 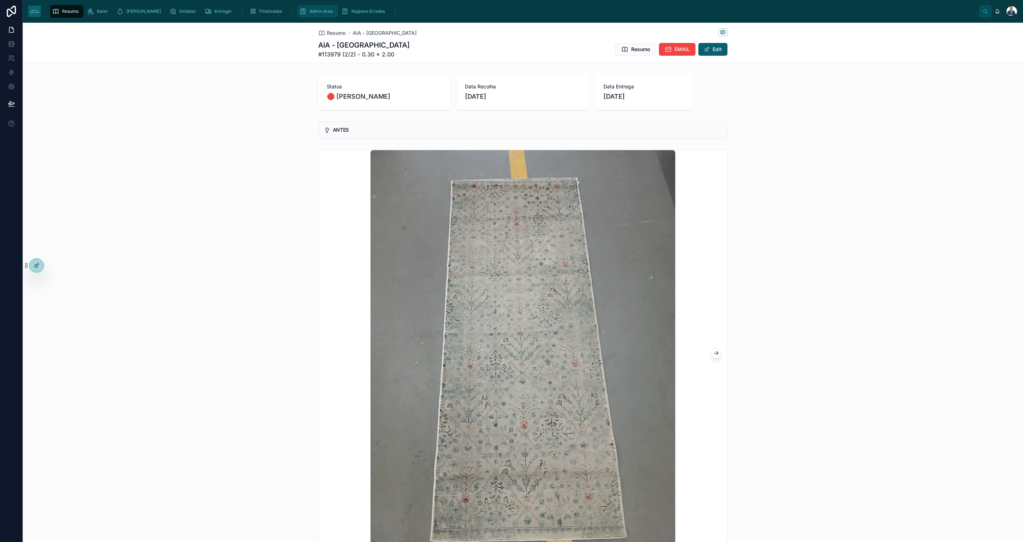 What do you see at coordinates (223, 11) in the screenshot?
I see `span: Entregar` at bounding box center [223, 11].